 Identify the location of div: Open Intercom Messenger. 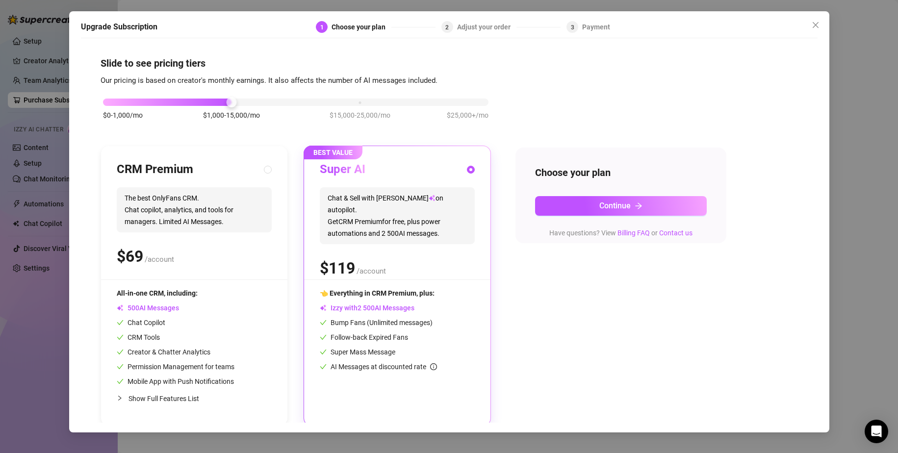
(876, 431).